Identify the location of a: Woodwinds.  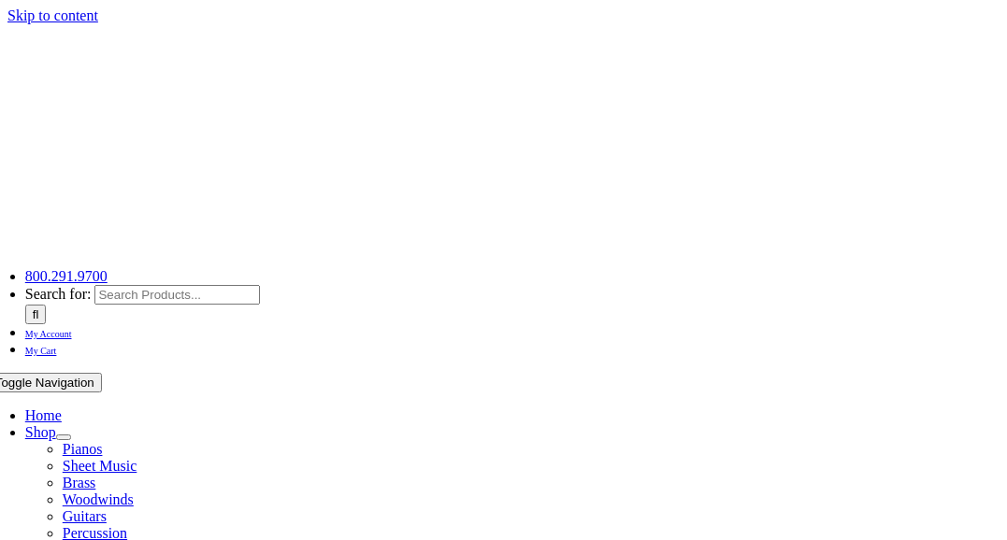
(98, 499).